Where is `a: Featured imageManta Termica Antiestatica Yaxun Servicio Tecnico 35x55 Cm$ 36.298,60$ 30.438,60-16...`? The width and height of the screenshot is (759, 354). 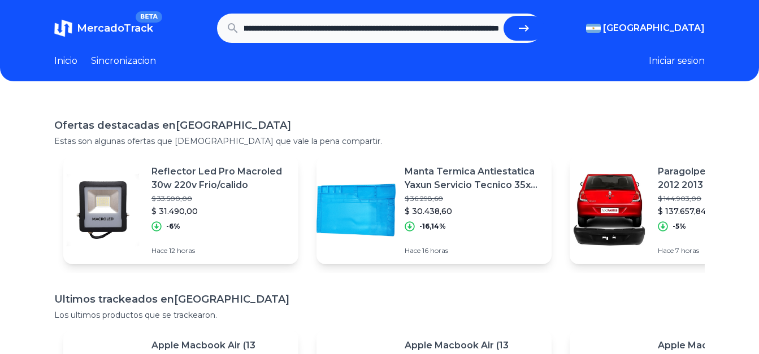 a: Featured imageManta Termica Antiestatica Yaxun Servicio Tecnico 35x55 Cm$ 36.298,60$ 30.438,60-16... is located at coordinates (434, 210).